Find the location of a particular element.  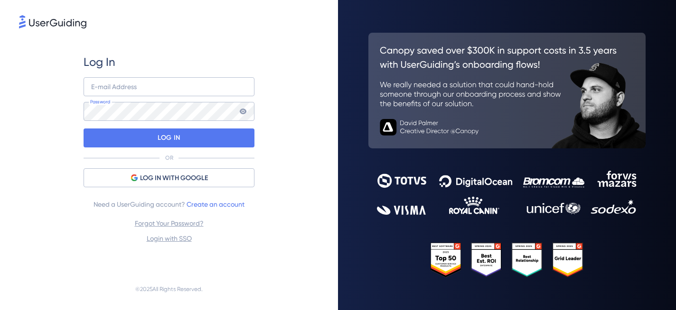

span: © 2025 All Rights Reserved. is located at coordinates (169, 289).